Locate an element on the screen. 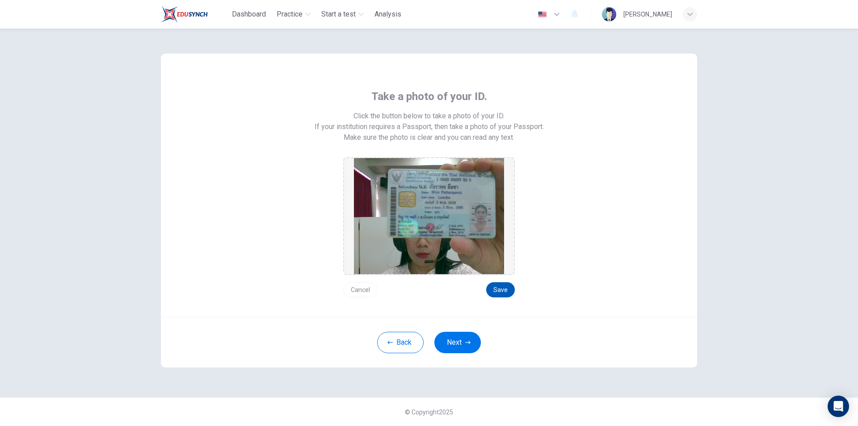 The height and width of the screenshot is (426, 858). button: Cancel is located at coordinates (360, 290).